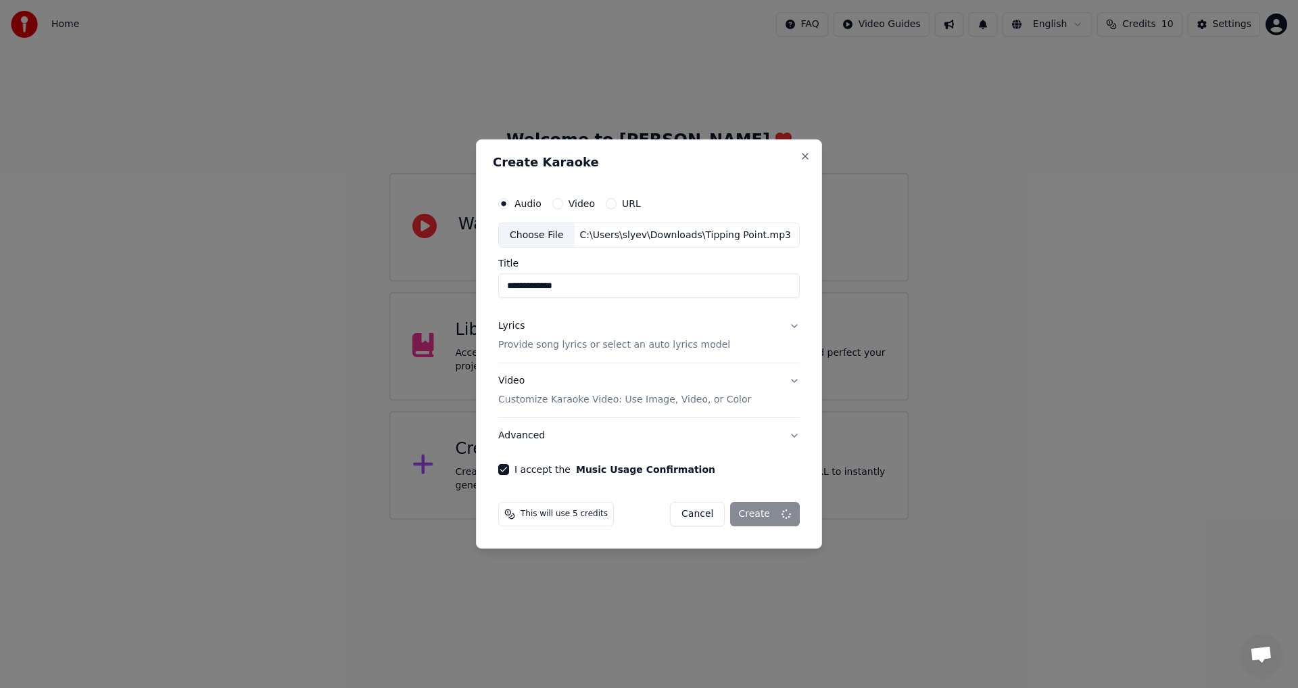 The height and width of the screenshot is (688, 1298). What do you see at coordinates (686, 235) in the screenshot?
I see `div: C:\Users\slyev\Downloads\Tipping Point.mp3` at bounding box center [686, 235].